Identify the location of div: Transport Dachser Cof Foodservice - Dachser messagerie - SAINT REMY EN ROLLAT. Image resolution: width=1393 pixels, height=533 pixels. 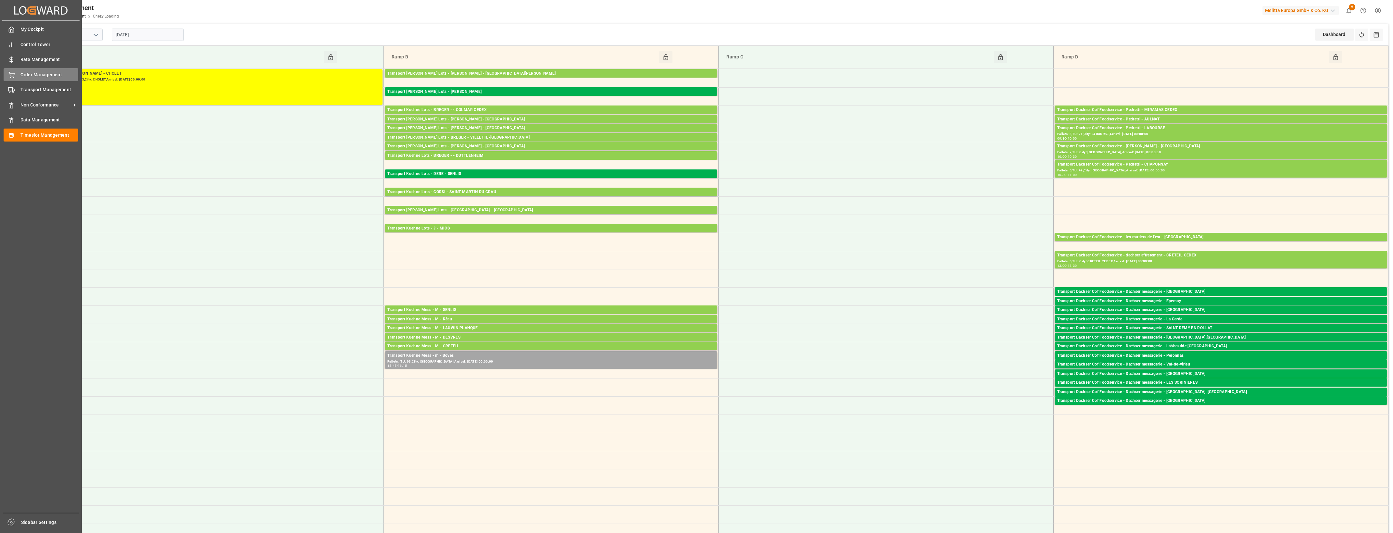
(1221, 328).